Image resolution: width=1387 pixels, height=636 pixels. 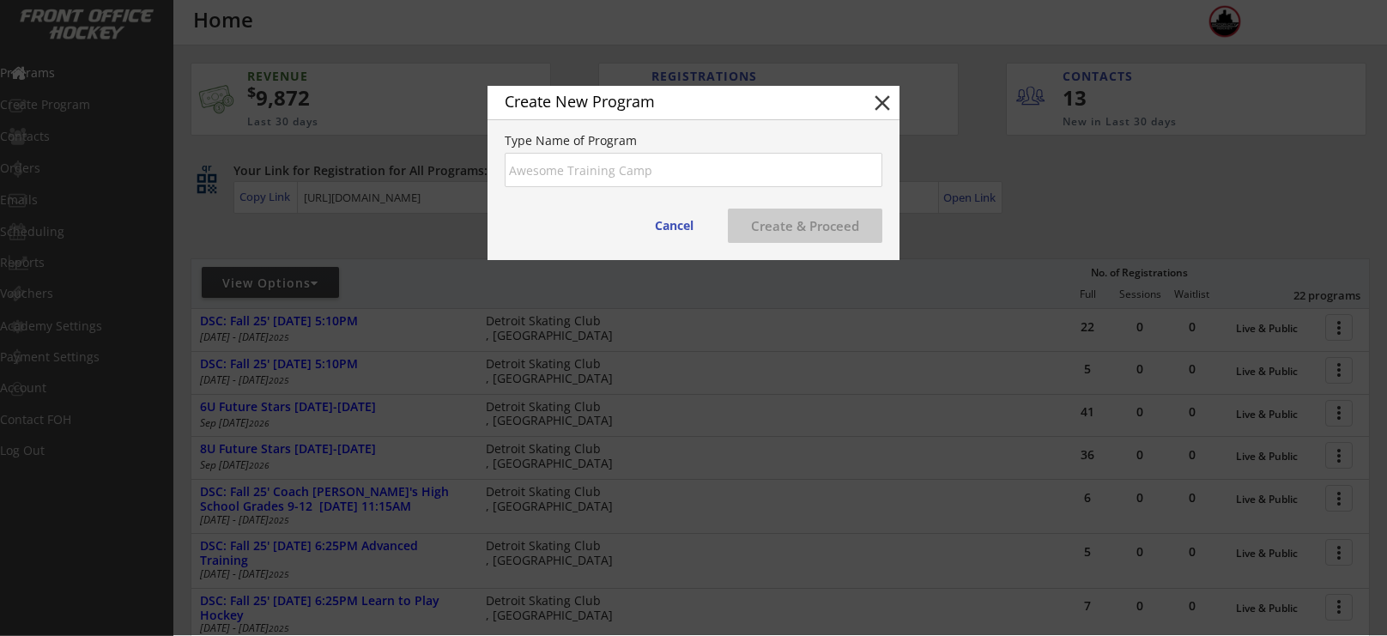 What do you see at coordinates (674, 226) in the screenshot?
I see `button: Cancel` at bounding box center [674, 226].